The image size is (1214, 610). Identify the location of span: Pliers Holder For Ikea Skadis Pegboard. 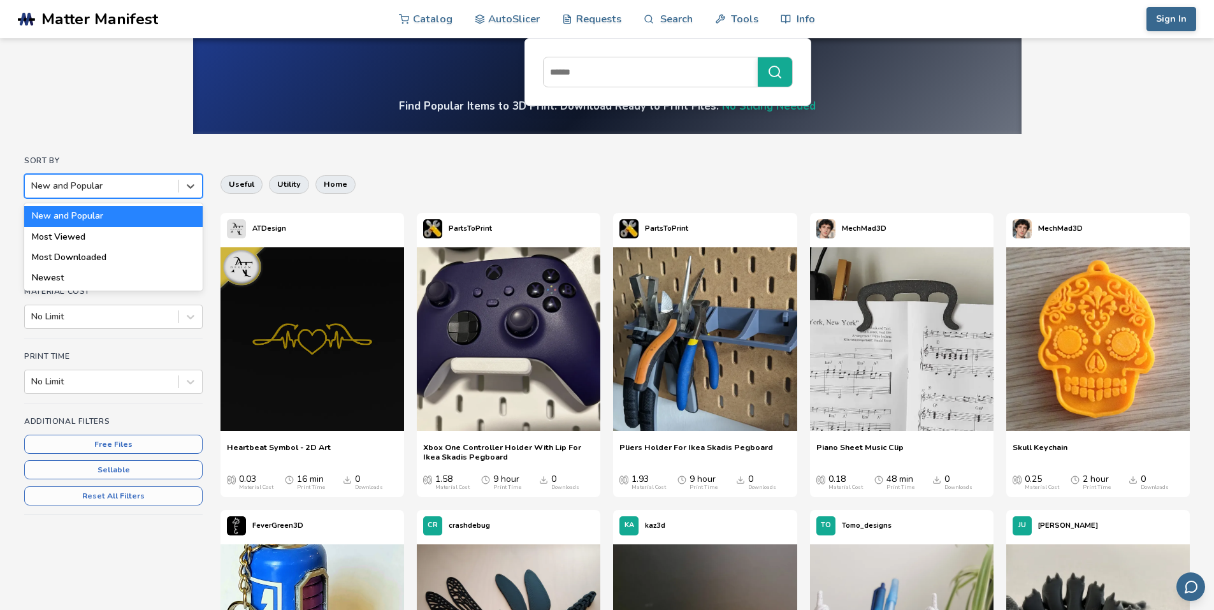
(696, 452).